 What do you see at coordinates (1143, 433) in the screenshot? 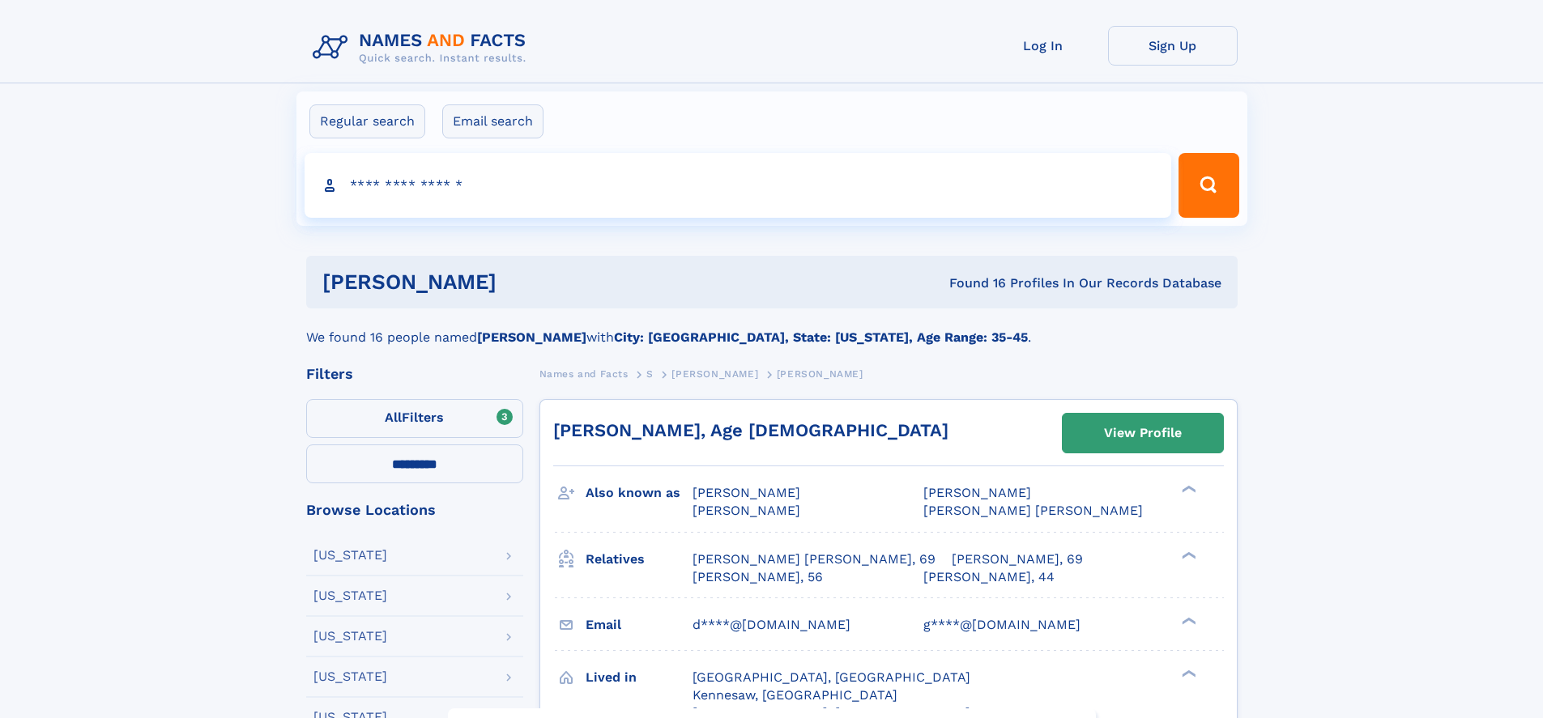
I see `div: View Profile` at bounding box center [1143, 433].